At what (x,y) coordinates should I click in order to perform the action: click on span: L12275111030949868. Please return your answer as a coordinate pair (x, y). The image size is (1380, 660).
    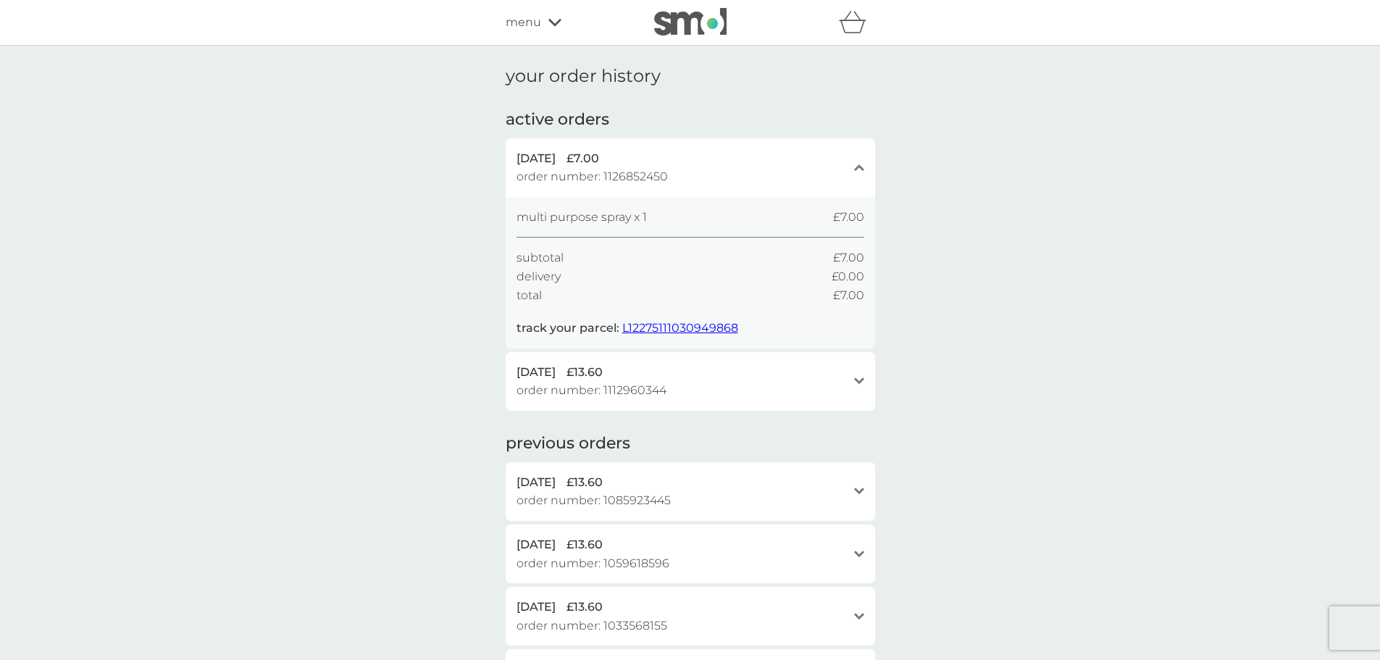
    Looking at the image, I should click on (680, 328).